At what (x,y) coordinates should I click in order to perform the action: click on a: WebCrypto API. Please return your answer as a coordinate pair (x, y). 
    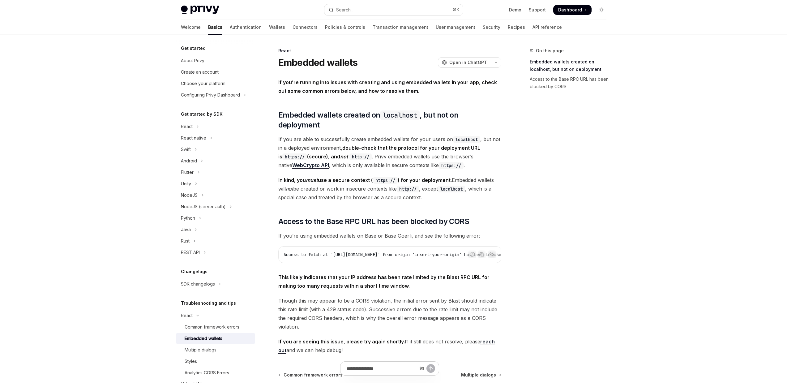
    Looking at the image, I should click on (311, 165).